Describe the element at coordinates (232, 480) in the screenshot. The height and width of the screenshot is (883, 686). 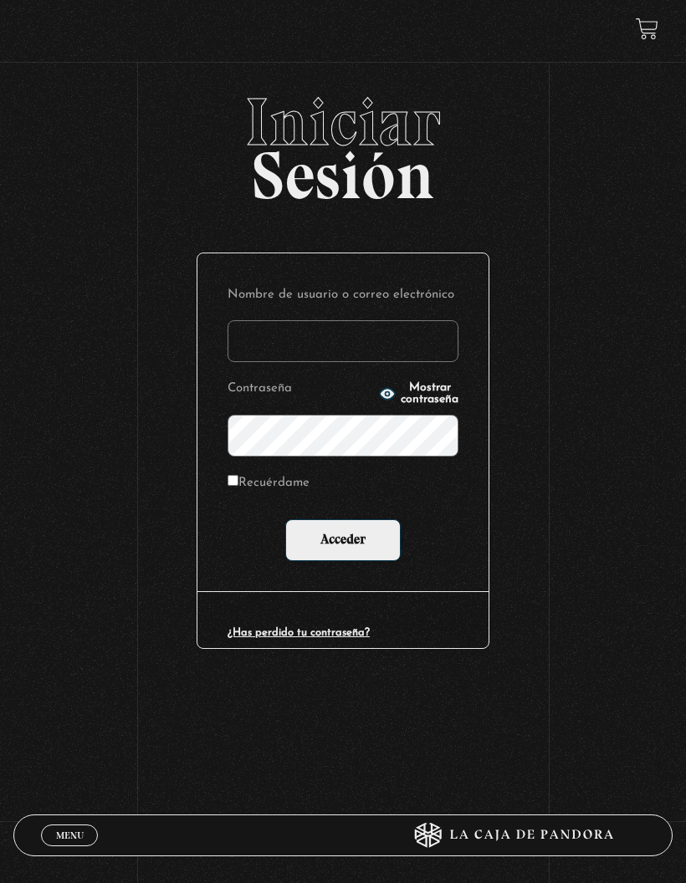
I see `input: Recuérdame` at that location.